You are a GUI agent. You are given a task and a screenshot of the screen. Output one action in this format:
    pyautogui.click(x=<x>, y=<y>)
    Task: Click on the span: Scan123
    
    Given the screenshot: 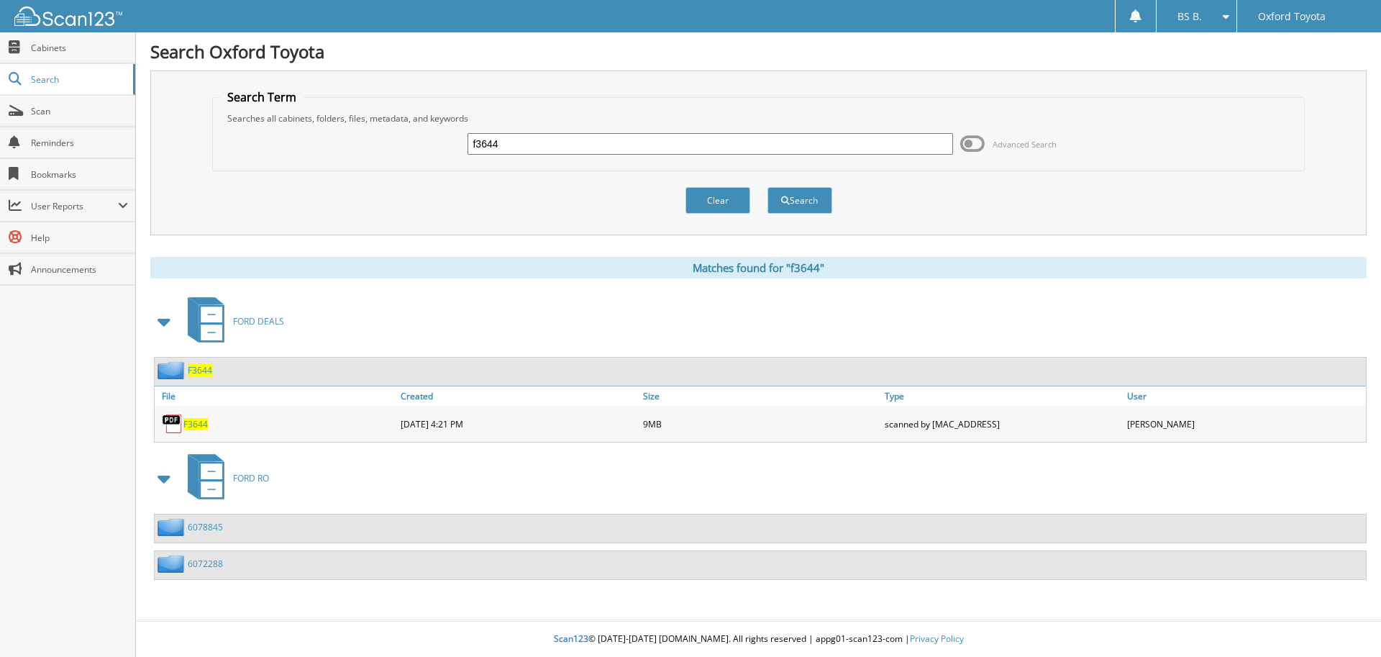 What is the action you would take?
    pyautogui.click(x=571, y=638)
    